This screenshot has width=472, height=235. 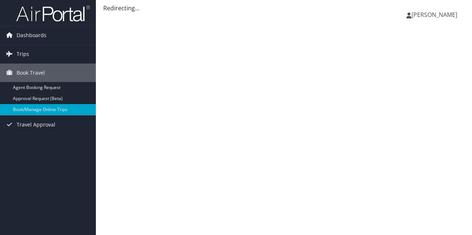 What do you see at coordinates (36, 125) in the screenshot?
I see `span: Travel Approval` at bounding box center [36, 125].